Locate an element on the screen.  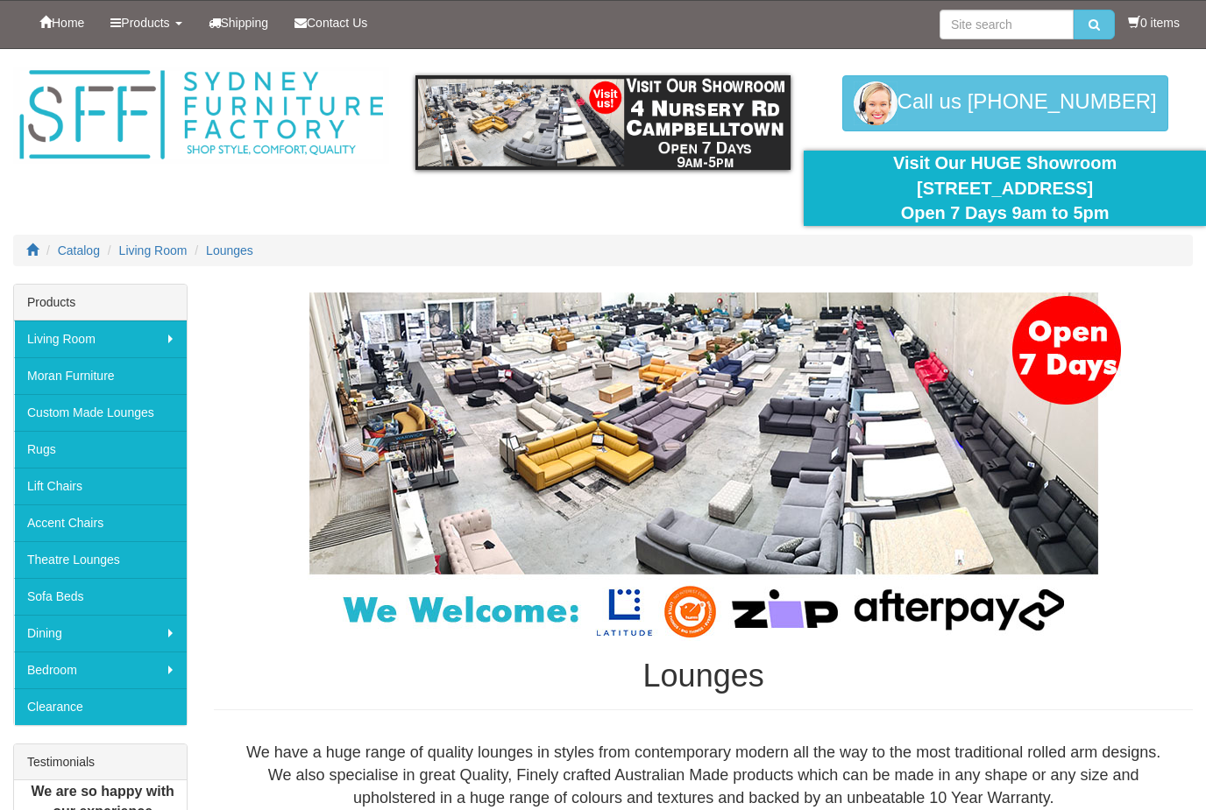
a: Home is located at coordinates (61, 23).